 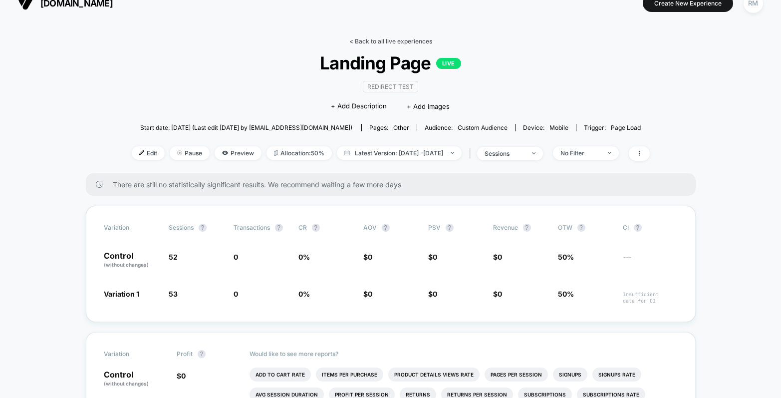 What do you see at coordinates (466, 127) in the screenshot?
I see `div: Audience:` at bounding box center [466, 127].